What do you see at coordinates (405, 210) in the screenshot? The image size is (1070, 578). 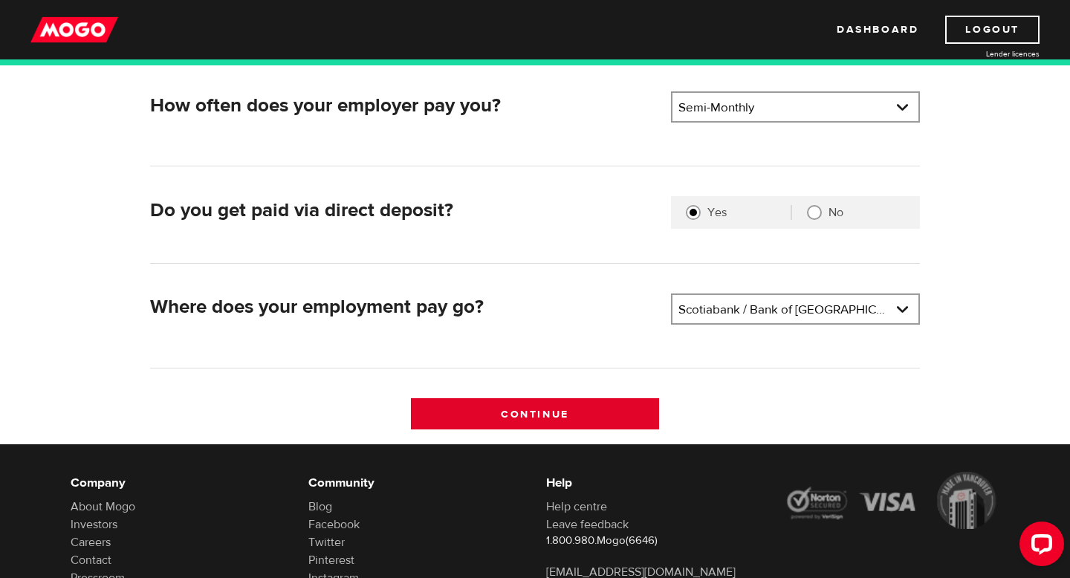 I see `h2: Do you get paid via direct deposit?` at bounding box center [405, 210].